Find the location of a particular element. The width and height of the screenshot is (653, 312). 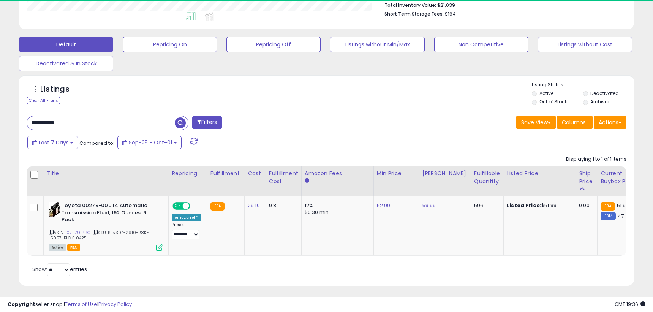

div: Preset: is located at coordinates (186, 230).